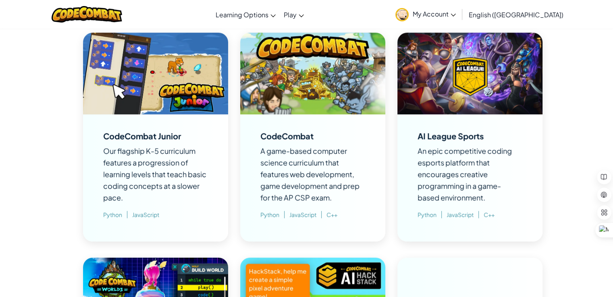 Image resolution: width=613 pixels, height=297 pixels. Describe the element at coordinates (142, 136) in the screenshot. I see `div: CodeCombat Junior` at that location.